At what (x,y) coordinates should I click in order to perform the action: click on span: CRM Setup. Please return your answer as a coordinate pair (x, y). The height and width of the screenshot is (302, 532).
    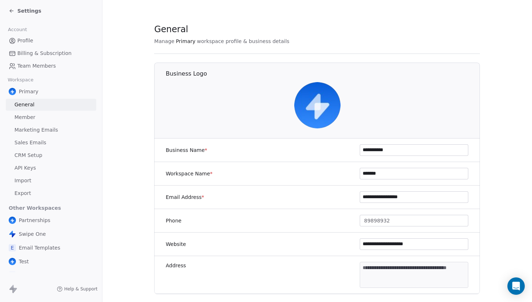
    Looking at the image, I should click on (28, 155).